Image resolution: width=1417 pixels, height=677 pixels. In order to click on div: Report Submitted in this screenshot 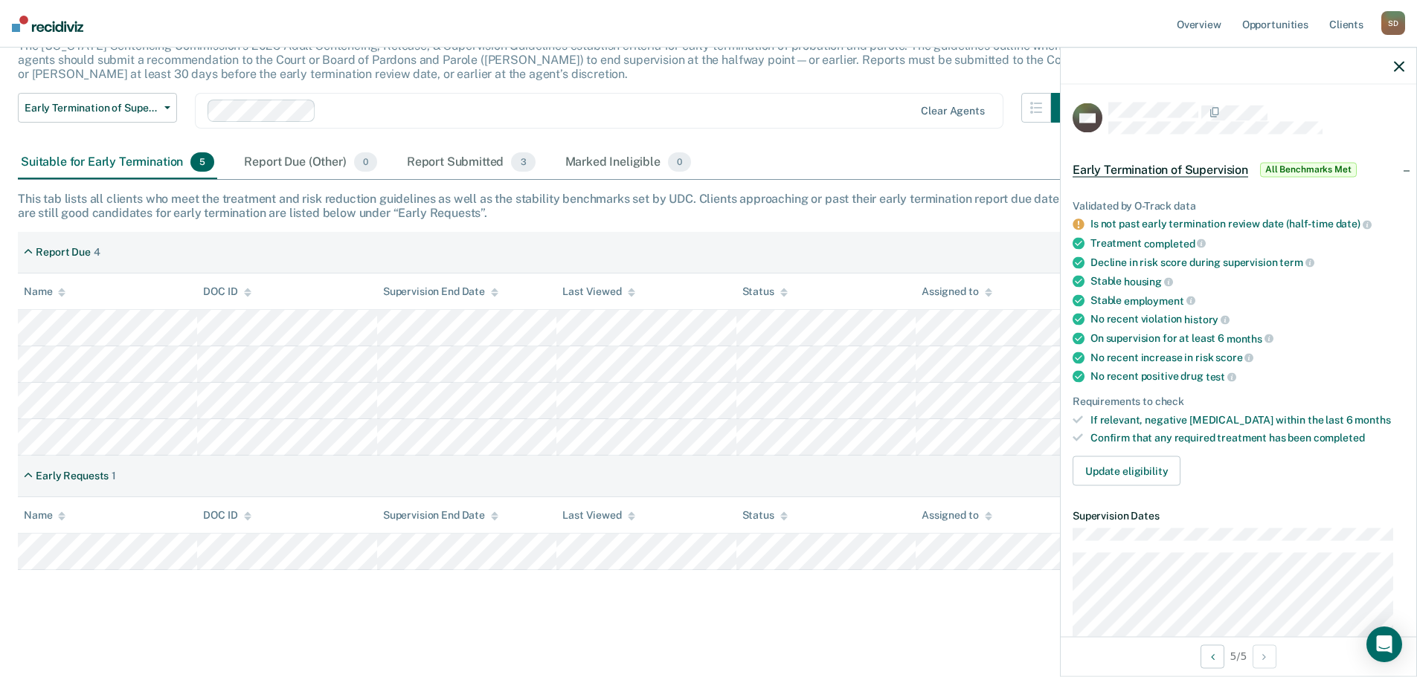, I will do `click(471, 163)`.